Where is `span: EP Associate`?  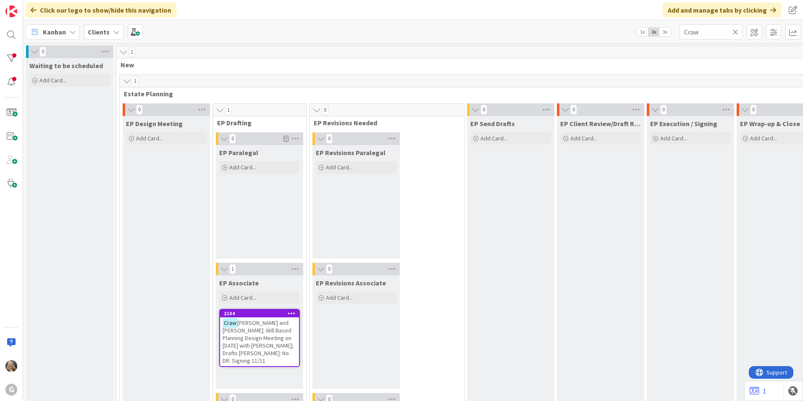 span: EP Associate is located at coordinates (239, 283).